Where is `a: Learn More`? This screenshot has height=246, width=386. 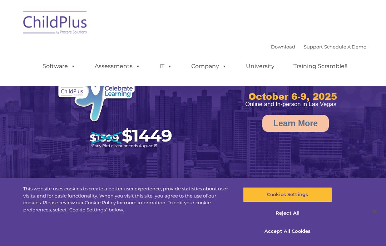 a: Learn More is located at coordinates (295, 124).